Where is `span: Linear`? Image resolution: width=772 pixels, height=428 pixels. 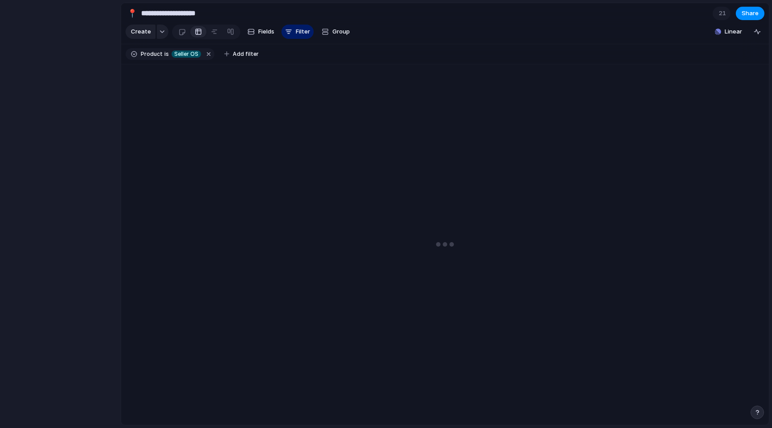 span: Linear is located at coordinates (733, 32).